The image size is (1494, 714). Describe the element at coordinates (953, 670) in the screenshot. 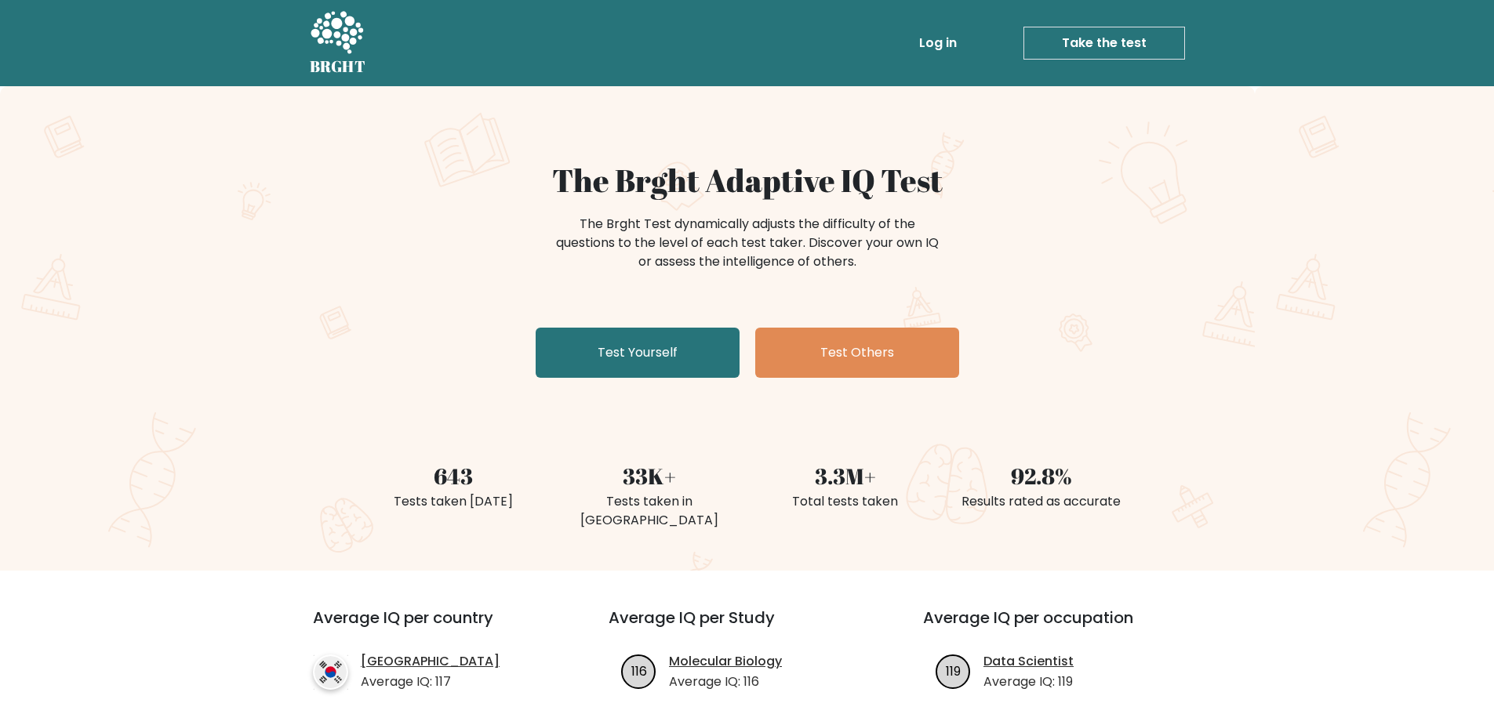

I see `text: 119` at that location.